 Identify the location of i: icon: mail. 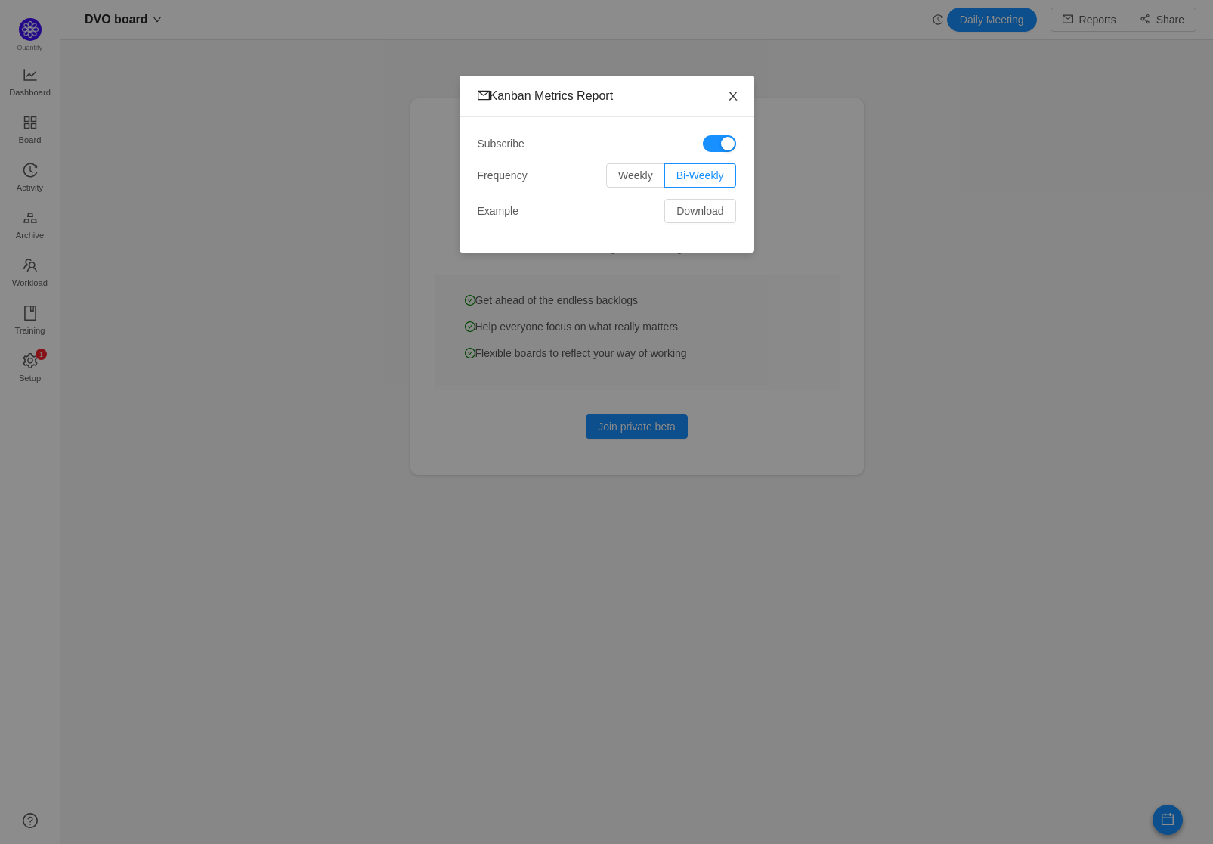
(484, 95).